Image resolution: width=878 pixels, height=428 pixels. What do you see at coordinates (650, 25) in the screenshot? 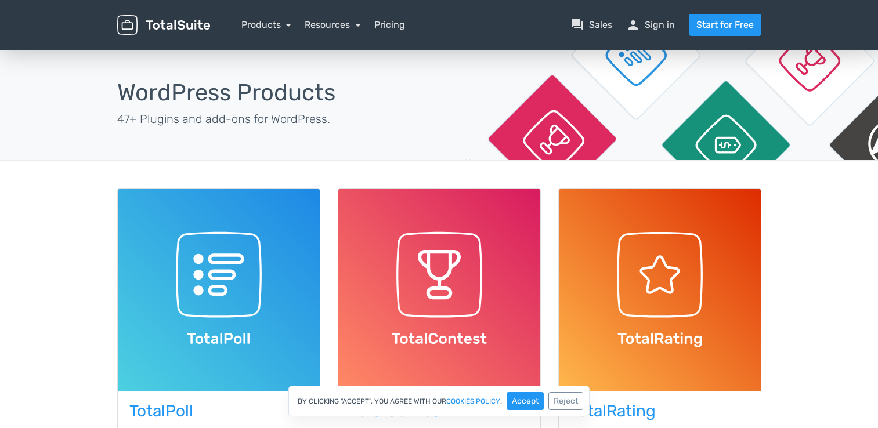
I see `a: personSign in` at bounding box center [650, 25].